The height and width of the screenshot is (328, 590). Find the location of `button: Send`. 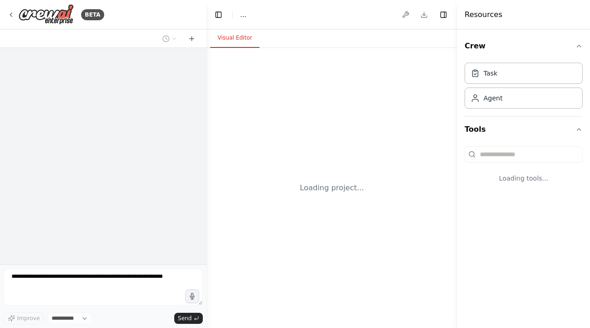

button: Send is located at coordinates (189, 319).